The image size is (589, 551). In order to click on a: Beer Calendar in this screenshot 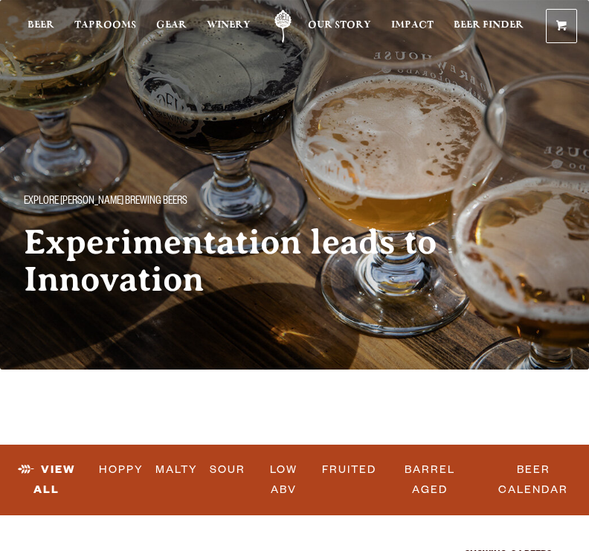, I will do `click(533, 479)`.